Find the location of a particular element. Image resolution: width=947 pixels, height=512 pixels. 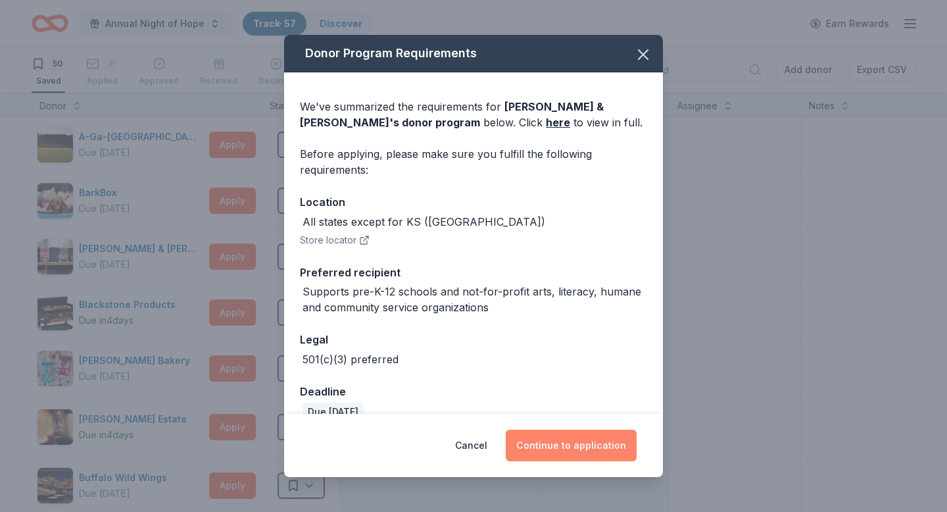

a: here is located at coordinates (558, 122).